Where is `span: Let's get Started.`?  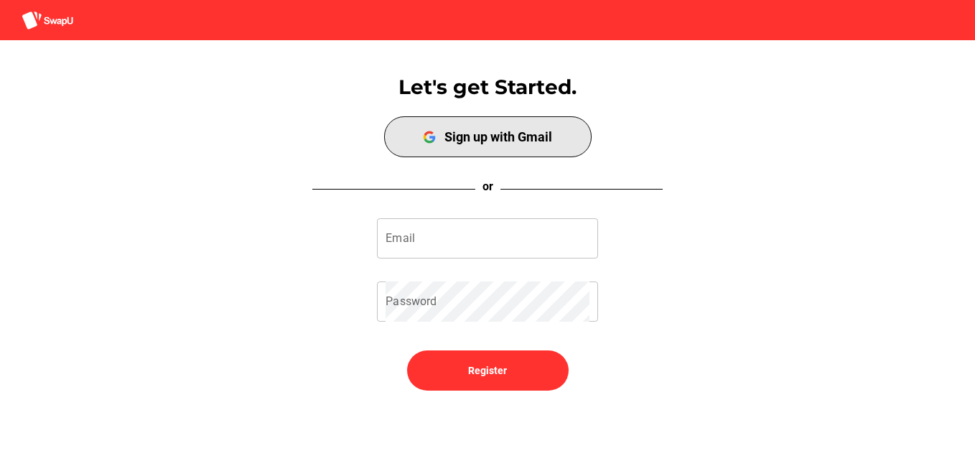 span: Let's get Started. is located at coordinates (487, 87).